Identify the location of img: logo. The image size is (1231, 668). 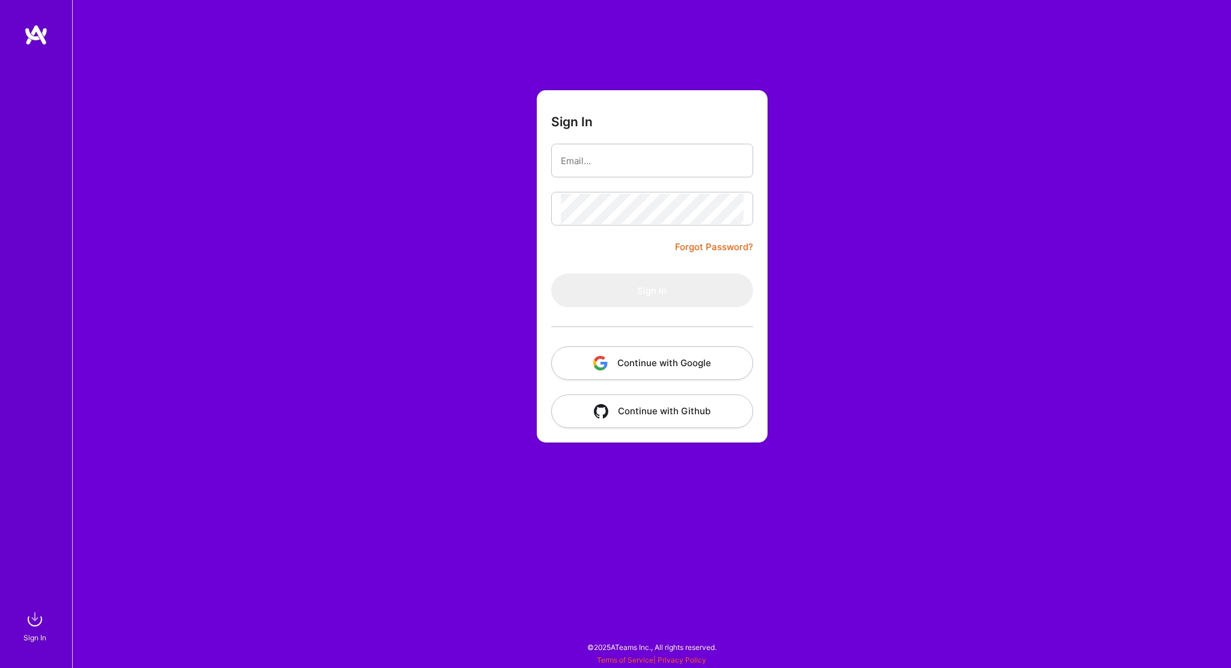
(36, 35).